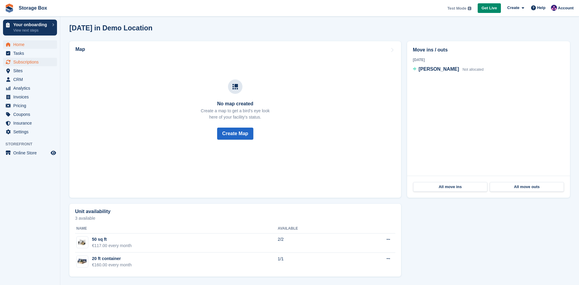 The height and width of the screenshot is (285, 579). What do you see at coordinates (314, 229) in the screenshot?
I see `th: Available` at bounding box center [314, 229].